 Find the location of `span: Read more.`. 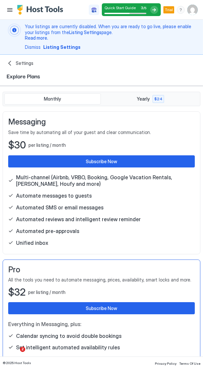

span: Read more. is located at coordinates (36, 38).